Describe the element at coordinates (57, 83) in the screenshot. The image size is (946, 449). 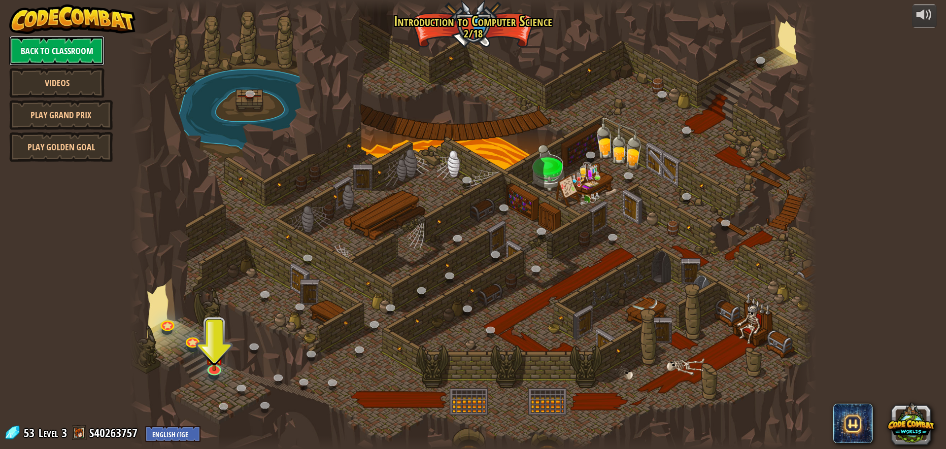
I see `a: Videos` at that location.